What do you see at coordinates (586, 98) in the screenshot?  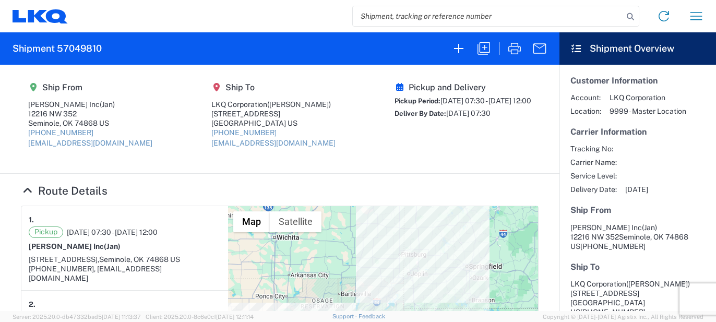 I see `span: Account:` at bounding box center [586, 98].